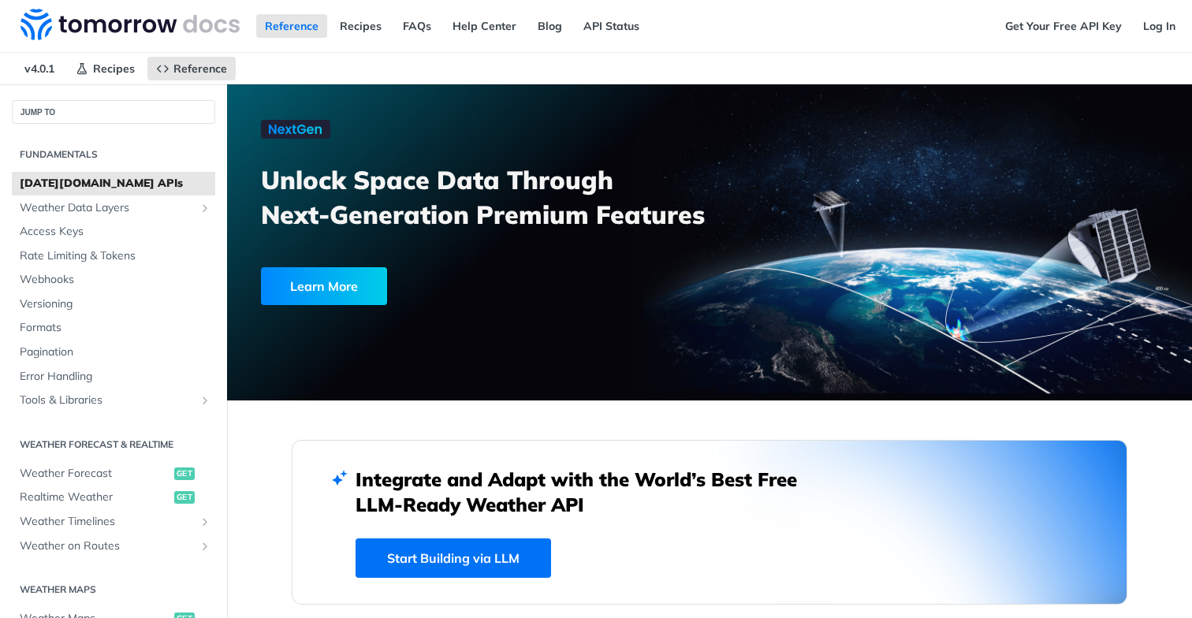  Describe the element at coordinates (114, 353) in the screenshot. I see `a: Pagination` at that location.